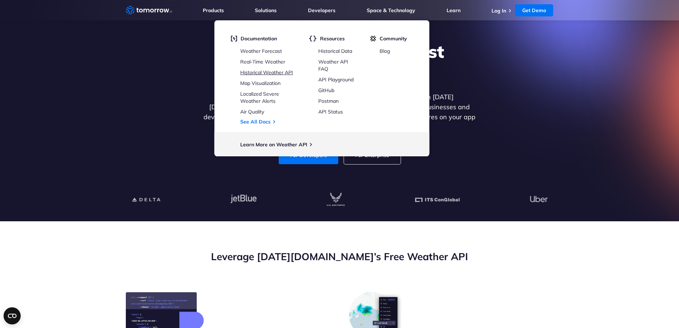  I want to click on a: Historical Weather API, so click(267, 72).